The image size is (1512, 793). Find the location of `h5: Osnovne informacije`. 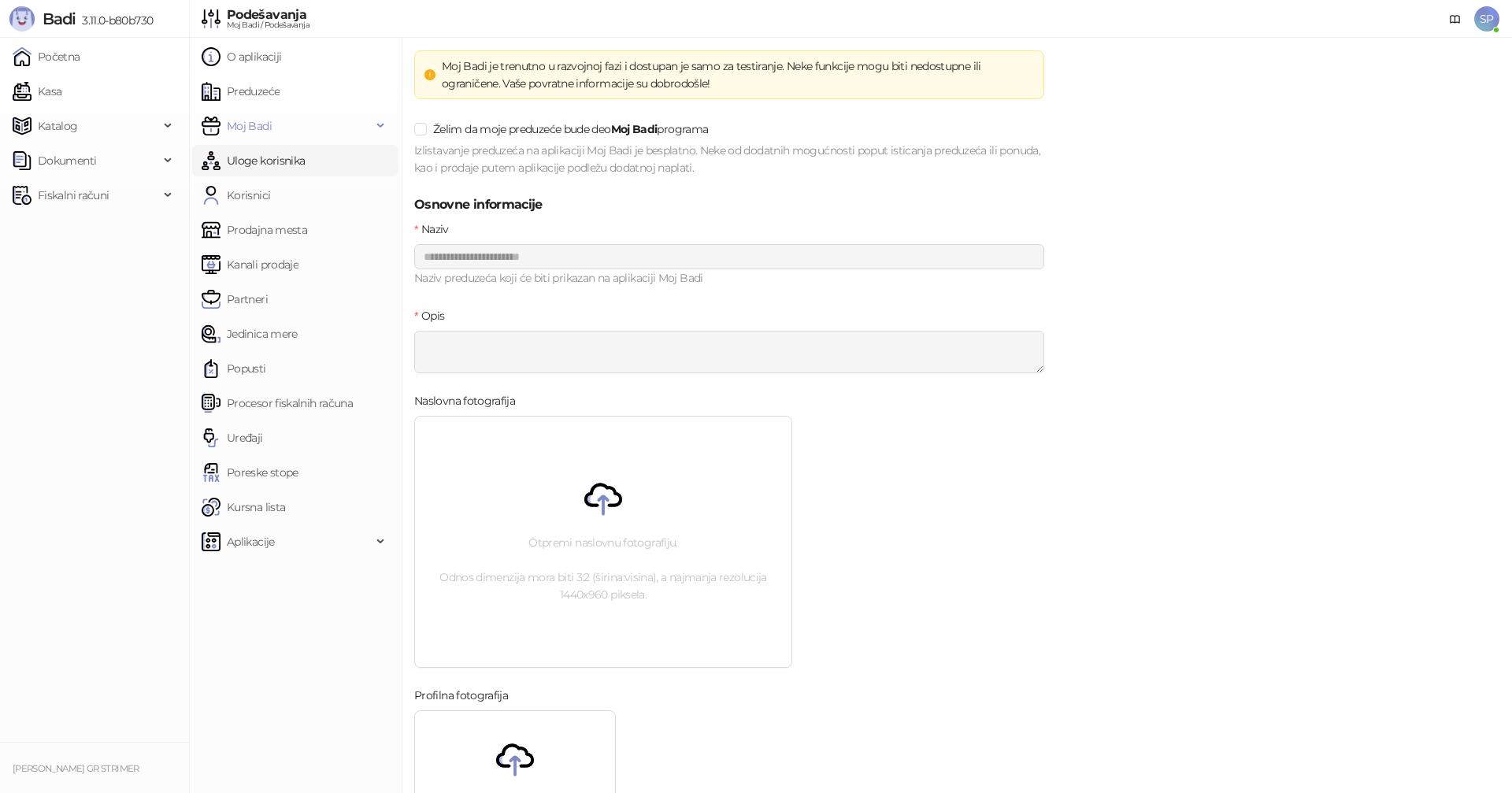

h5: Osnovne informacije is located at coordinates (729, 205).